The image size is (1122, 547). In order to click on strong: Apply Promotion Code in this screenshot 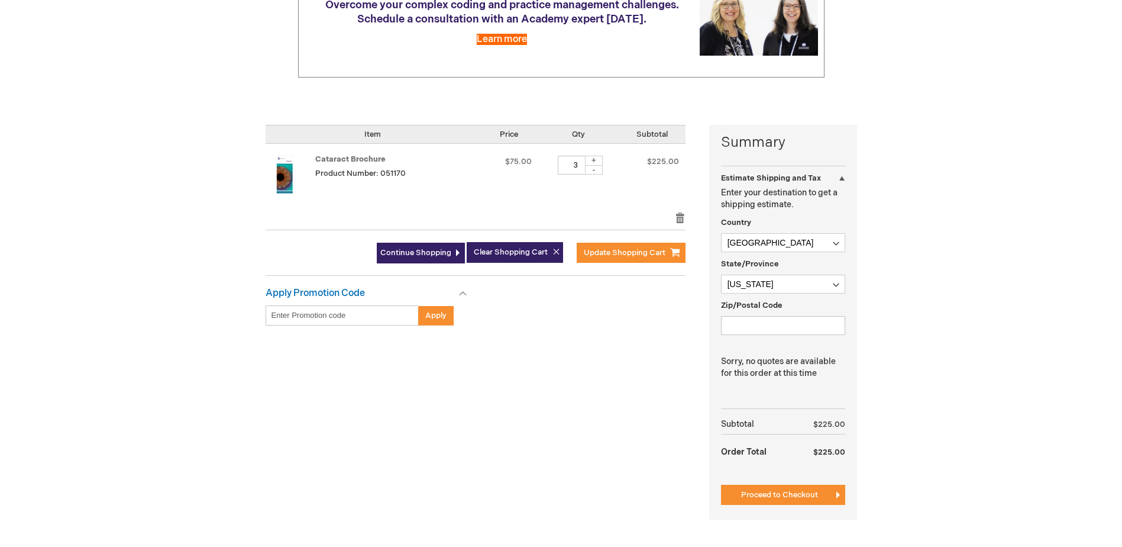, I will do `click(315, 293)`.